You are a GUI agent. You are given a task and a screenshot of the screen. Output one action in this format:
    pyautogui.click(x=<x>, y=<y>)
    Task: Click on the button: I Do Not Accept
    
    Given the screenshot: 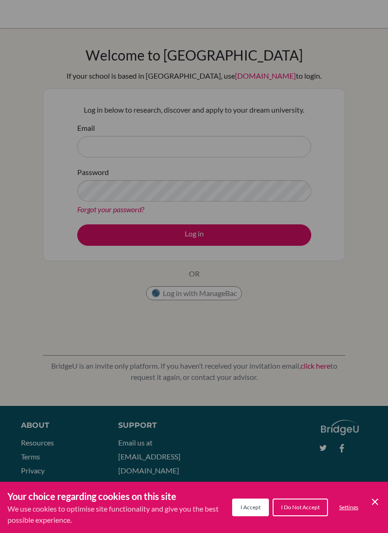 What is the action you would take?
    pyautogui.click(x=300, y=508)
    